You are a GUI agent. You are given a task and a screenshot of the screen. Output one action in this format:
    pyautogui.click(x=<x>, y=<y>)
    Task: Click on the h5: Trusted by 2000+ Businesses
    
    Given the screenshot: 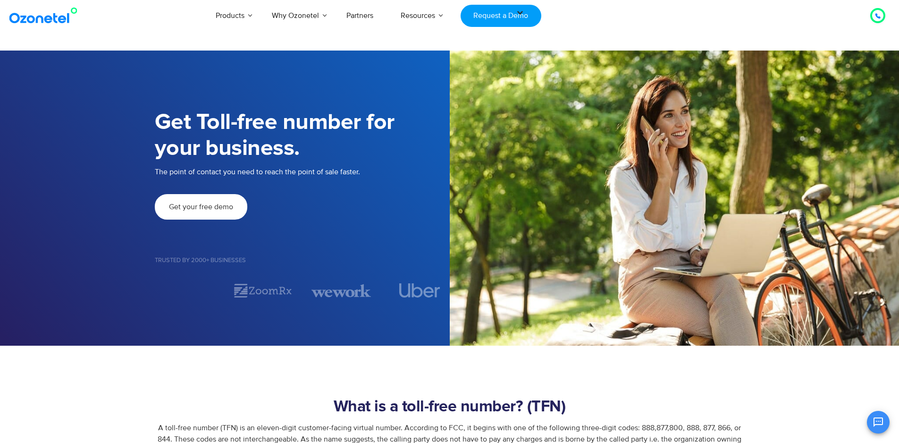 What is the action you would take?
    pyautogui.click(x=302, y=260)
    